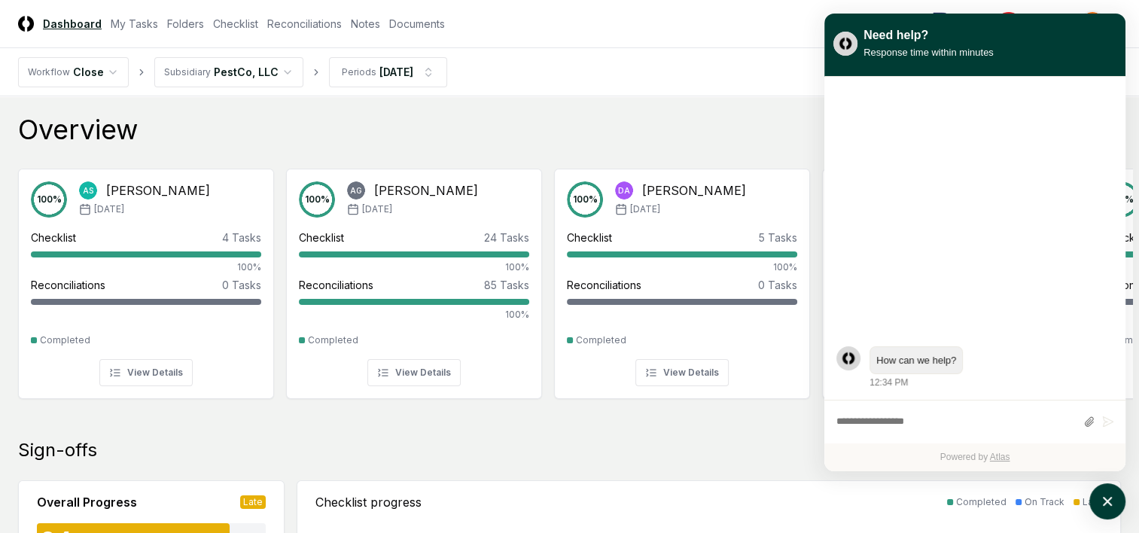 This screenshot has width=1139, height=533. Describe the element at coordinates (236, 23) in the screenshot. I see `a: Checklist` at that location.